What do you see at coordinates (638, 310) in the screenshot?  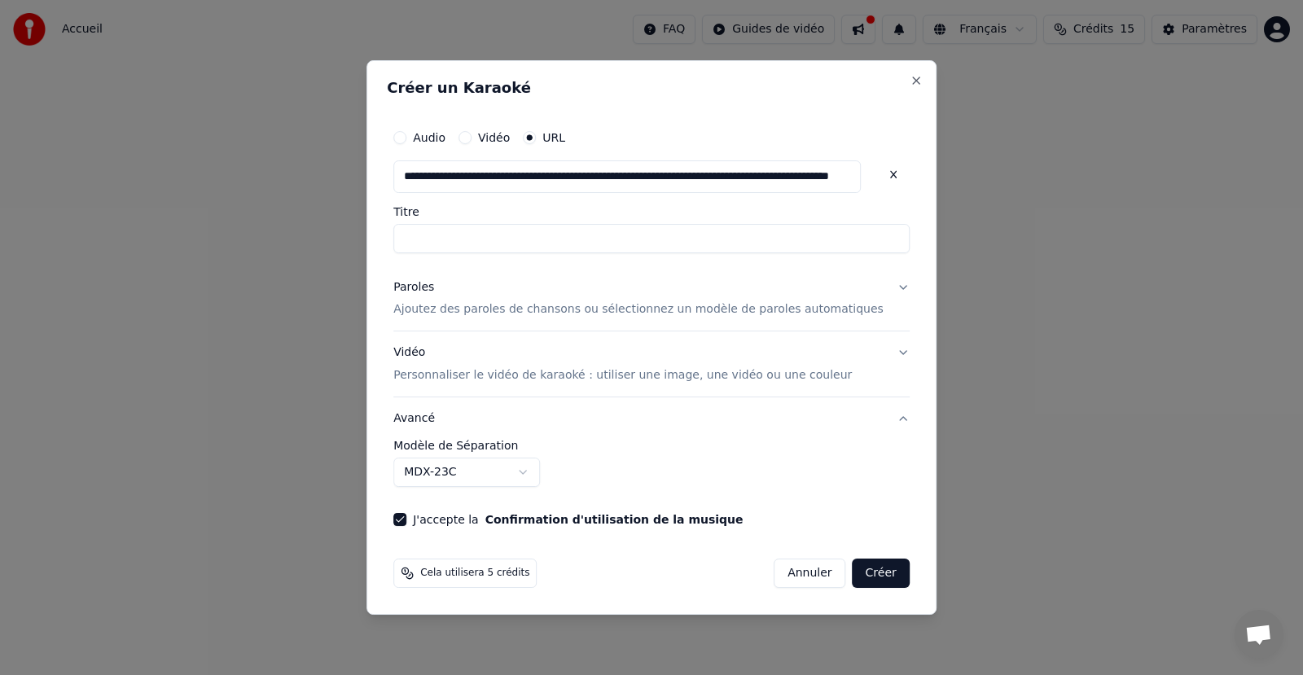 I see `p: Ajoutez des paroles de chansons ou sélectionnez un modèle de paroles automatiques` at bounding box center [638, 310].